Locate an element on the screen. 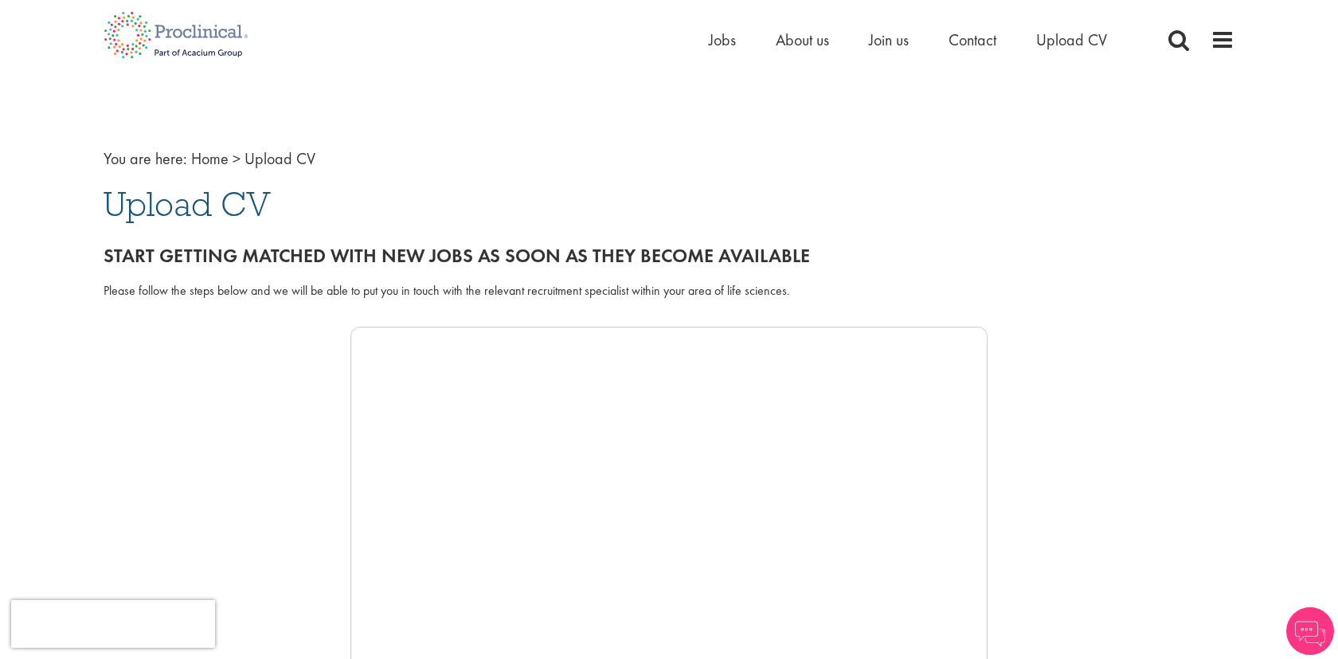  a: Jobs is located at coordinates (722, 40).